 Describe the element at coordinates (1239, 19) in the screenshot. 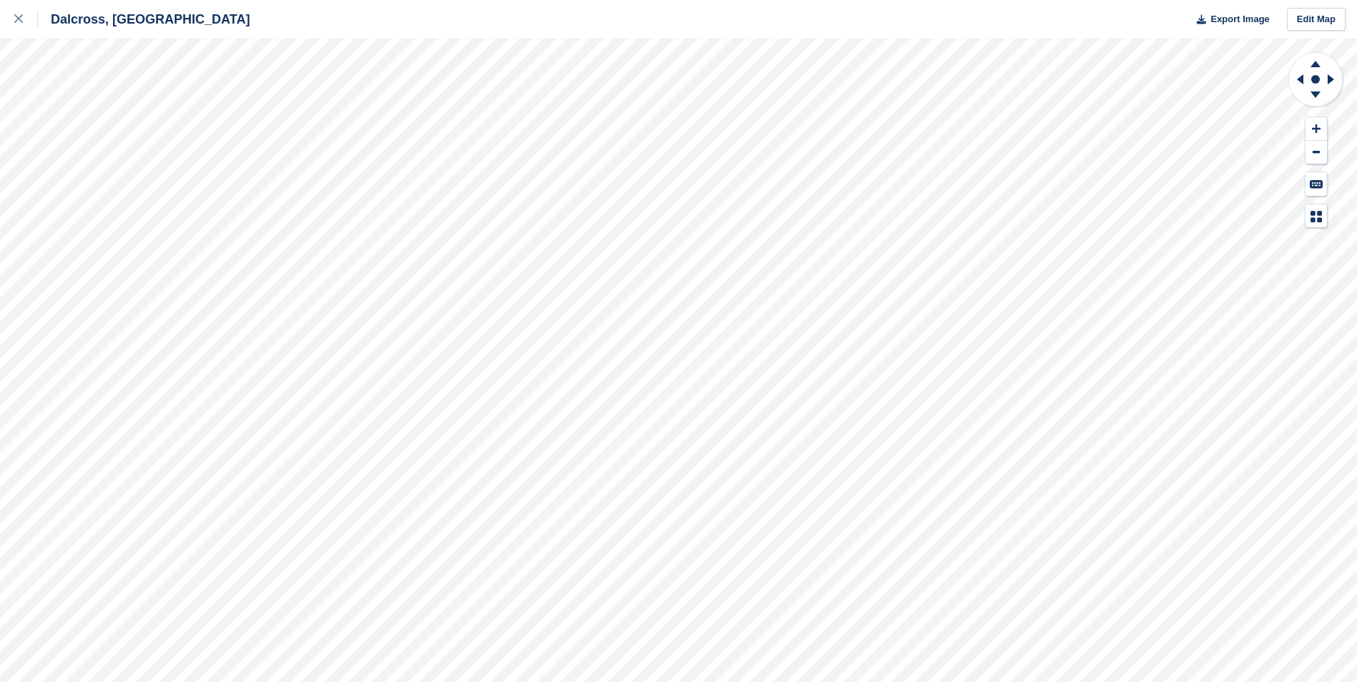

I see `span: Export Image` at that location.